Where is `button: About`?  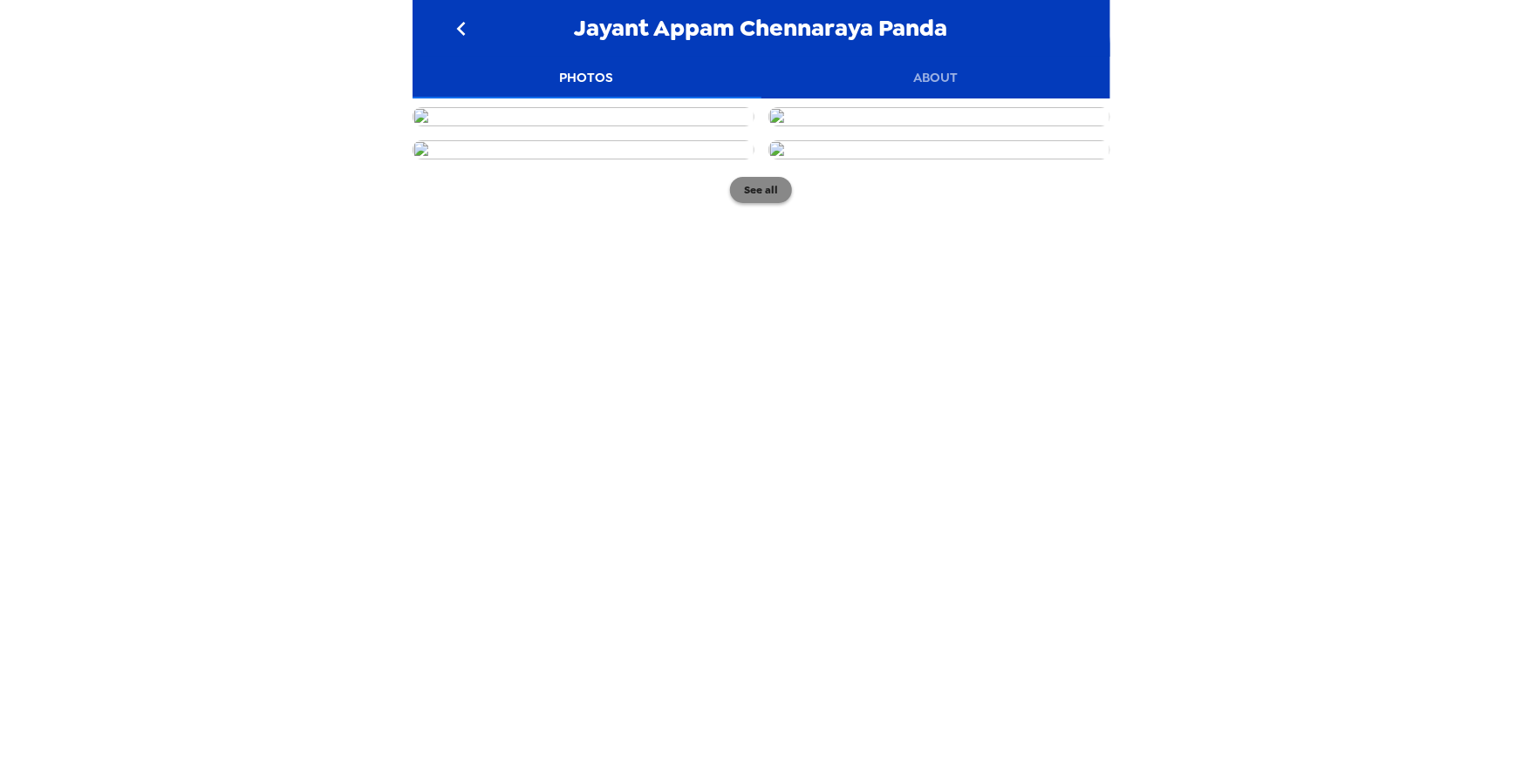 button: About is located at coordinates (936, 78).